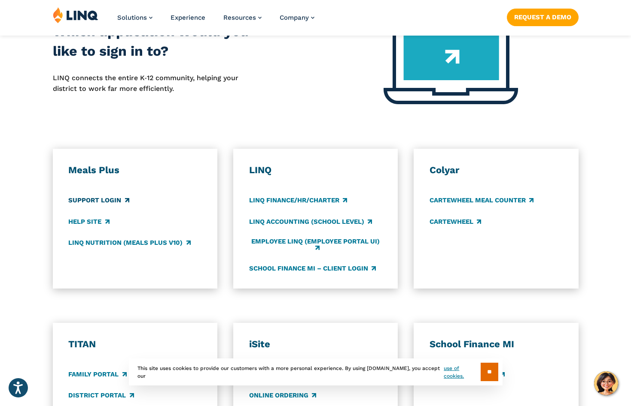 This screenshot has height=406, width=631. I want to click on nav: Primary Navigation, so click(215, 21).